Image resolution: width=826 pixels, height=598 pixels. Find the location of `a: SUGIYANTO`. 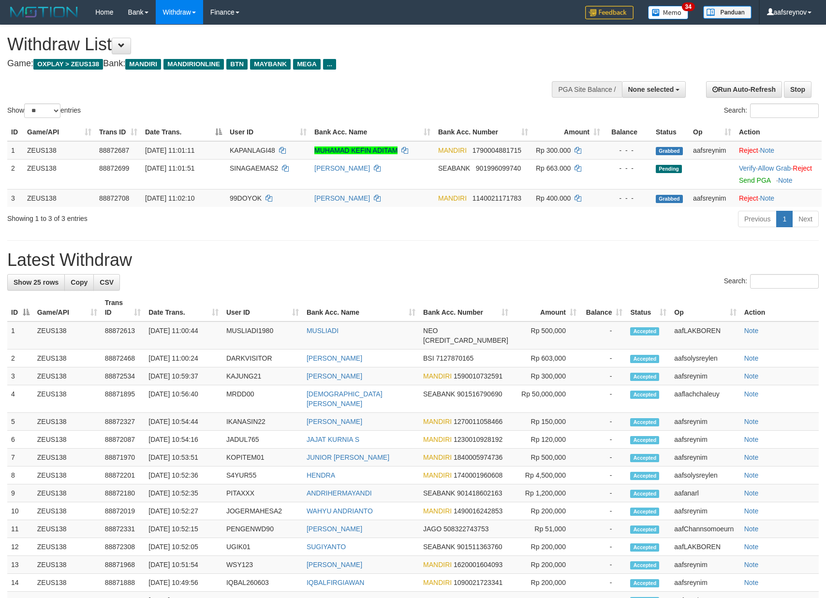

a: SUGIYANTO is located at coordinates (326, 547).